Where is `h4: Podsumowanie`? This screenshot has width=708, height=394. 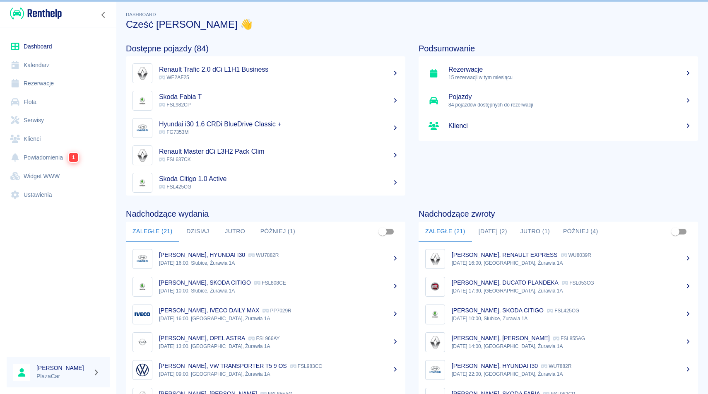 h4: Podsumowanie is located at coordinates (558, 48).